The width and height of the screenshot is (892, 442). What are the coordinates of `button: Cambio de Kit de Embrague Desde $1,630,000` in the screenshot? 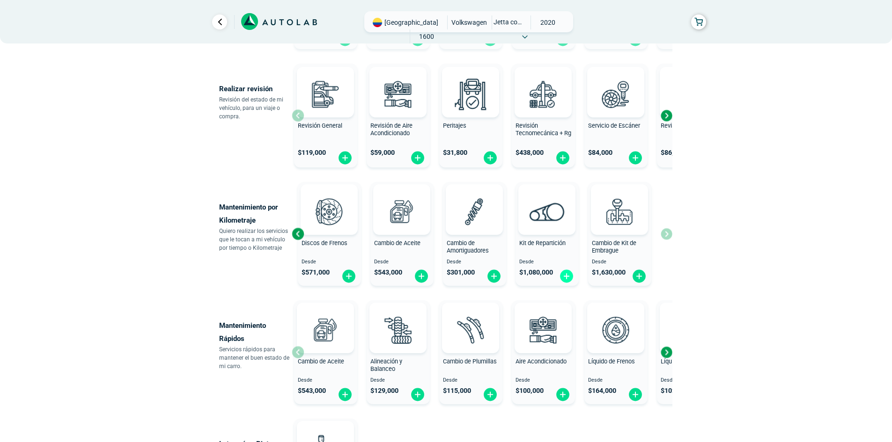 It's located at (619, 234).